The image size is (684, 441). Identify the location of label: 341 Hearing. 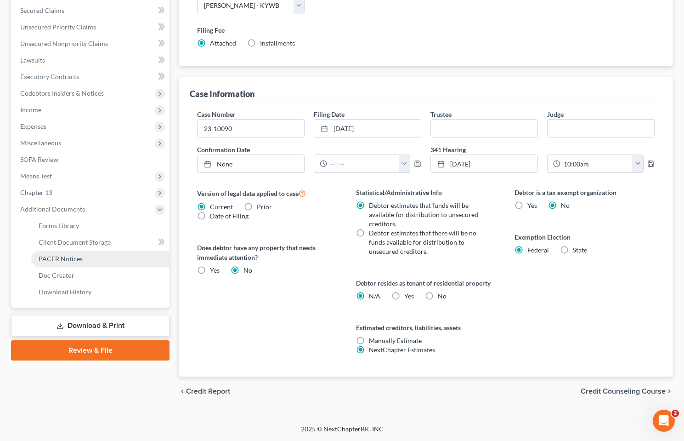
(543, 149).